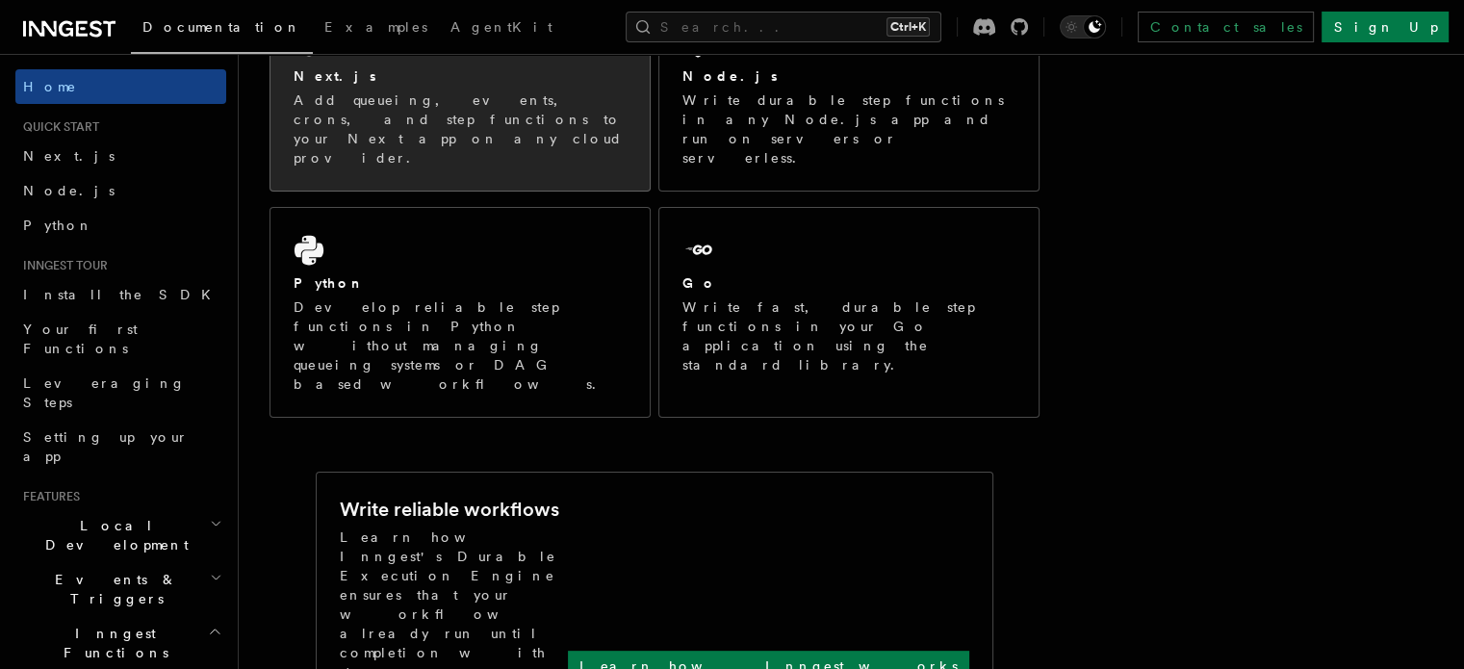  What do you see at coordinates (907, 27) in the screenshot?
I see `kbd: Ctrl+K` at bounding box center [907, 27].